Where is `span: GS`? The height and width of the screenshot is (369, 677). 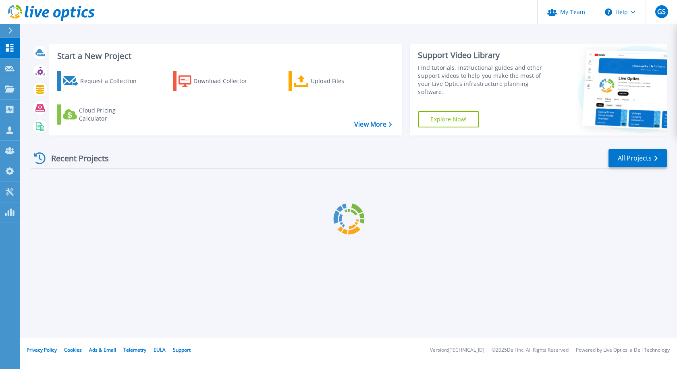 span: GS is located at coordinates (662, 12).